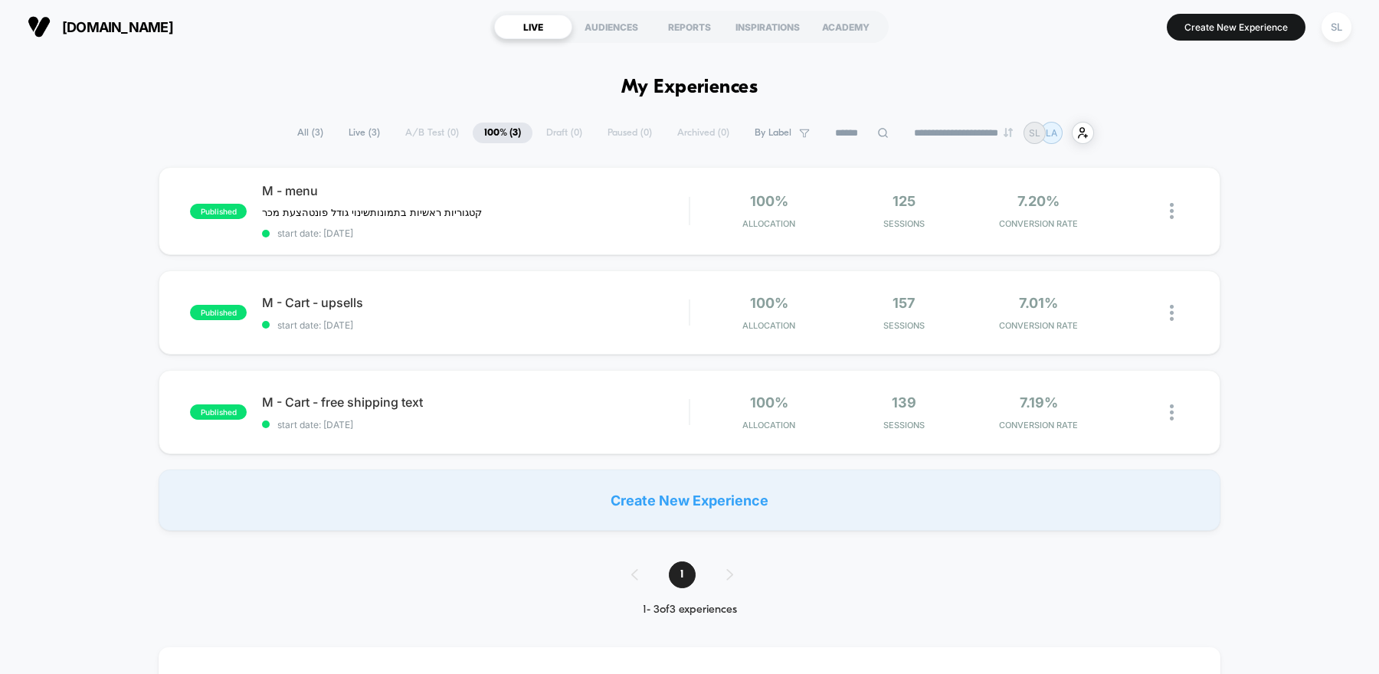 This screenshot has height=674, width=1379. What do you see at coordinates (502, 133) in the screenshot?
I see `span: 100% ( 3 )` at bounding box center [502, 133].